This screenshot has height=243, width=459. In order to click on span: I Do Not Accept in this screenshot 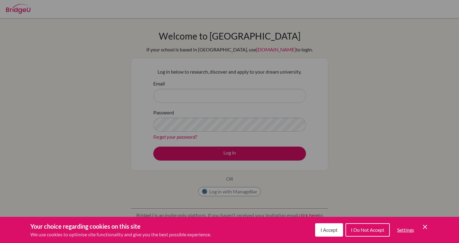, I will do `click(368, 229)`.